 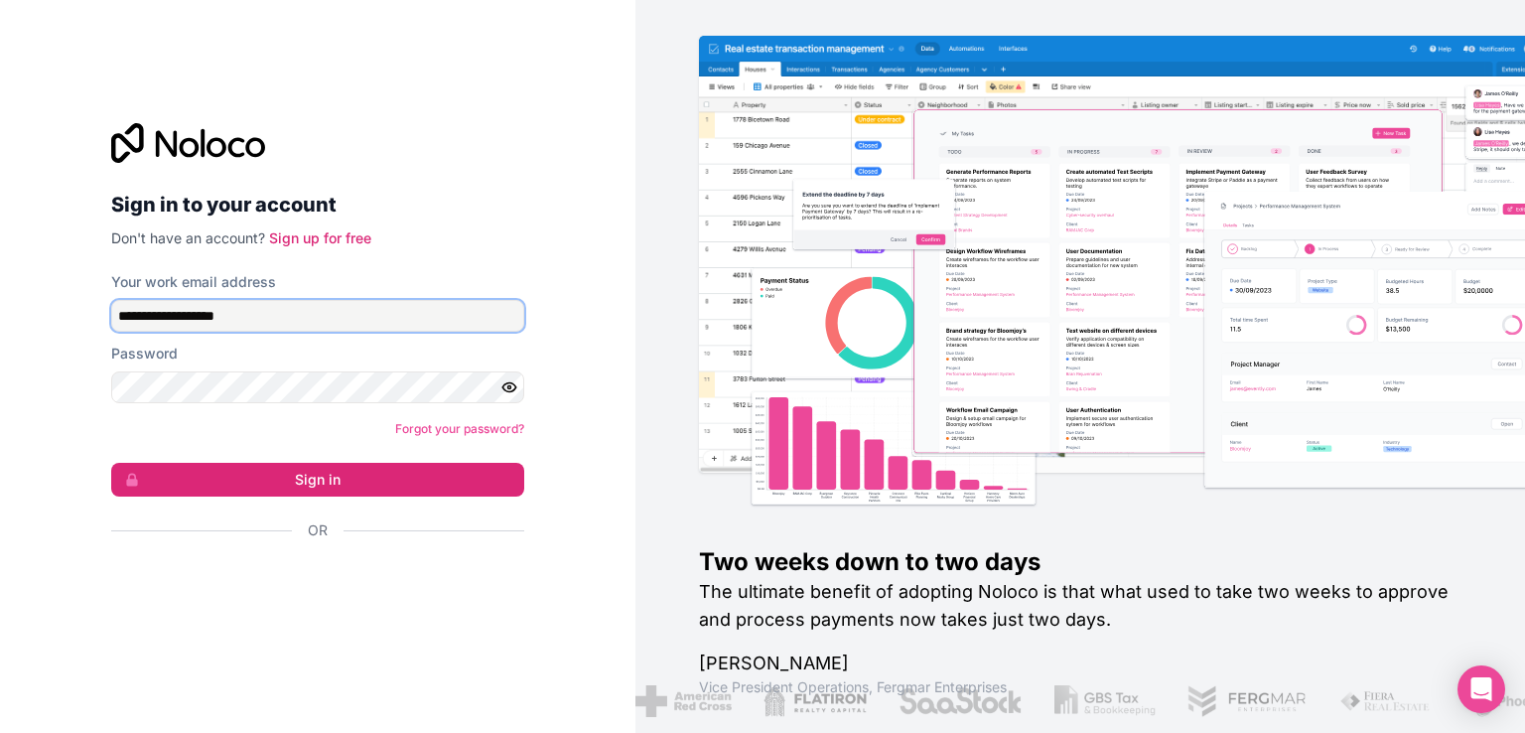 What do you see at coordinates (188, 237) in the screenshot?
I see `span: Don't have an account?` at bounding box center [188, 237].